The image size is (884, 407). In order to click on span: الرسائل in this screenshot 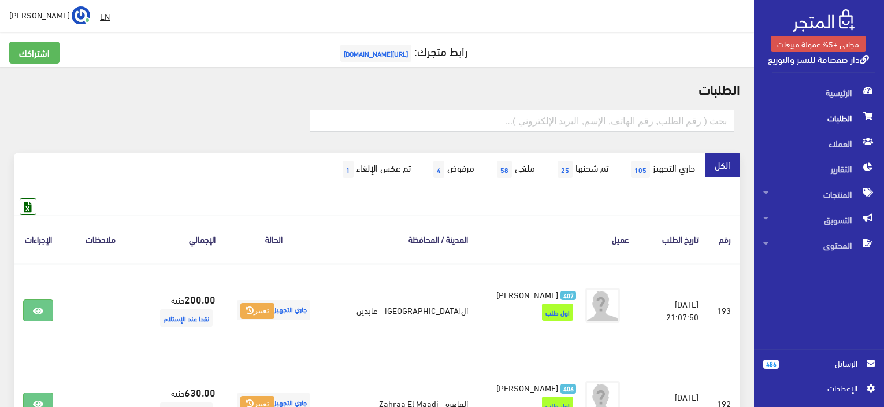, I will do `click(823, 363)`.